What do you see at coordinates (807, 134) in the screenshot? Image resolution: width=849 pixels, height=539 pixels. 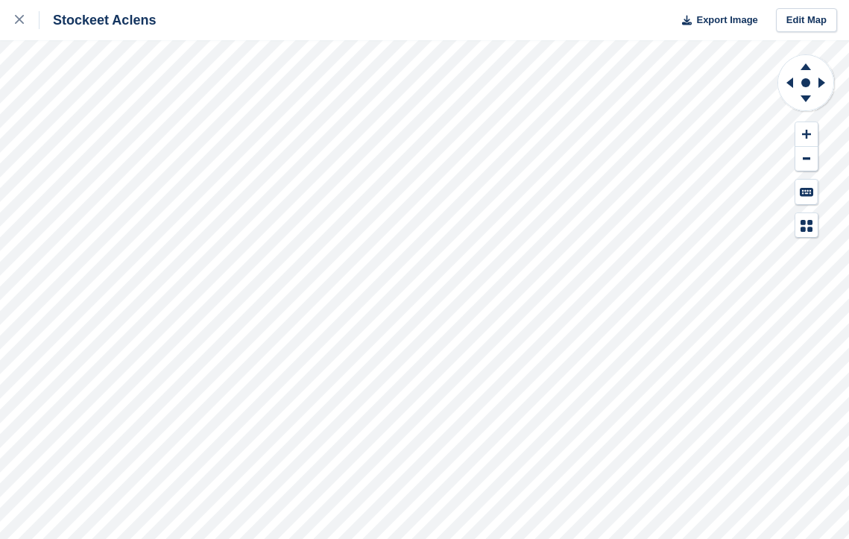 I see `button: Zoom In` at bounding box center [807, 134].